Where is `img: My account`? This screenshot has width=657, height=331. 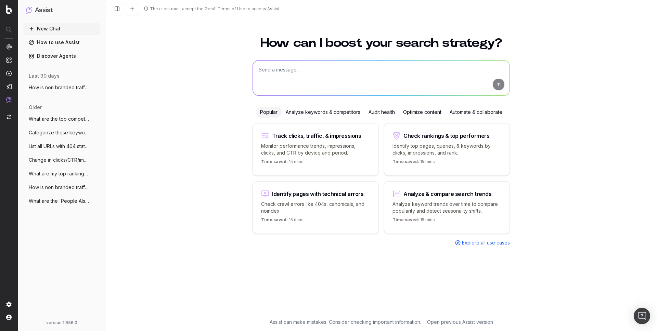 img: My account is located at coordinates (9, 318).